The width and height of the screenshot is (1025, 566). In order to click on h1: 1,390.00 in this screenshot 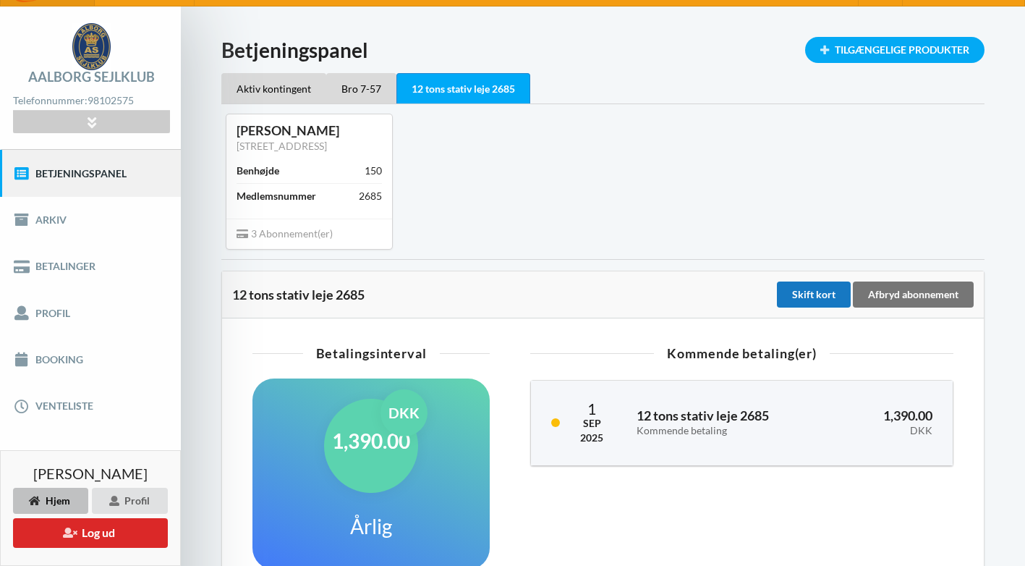, I will do `click(371, 440)`.